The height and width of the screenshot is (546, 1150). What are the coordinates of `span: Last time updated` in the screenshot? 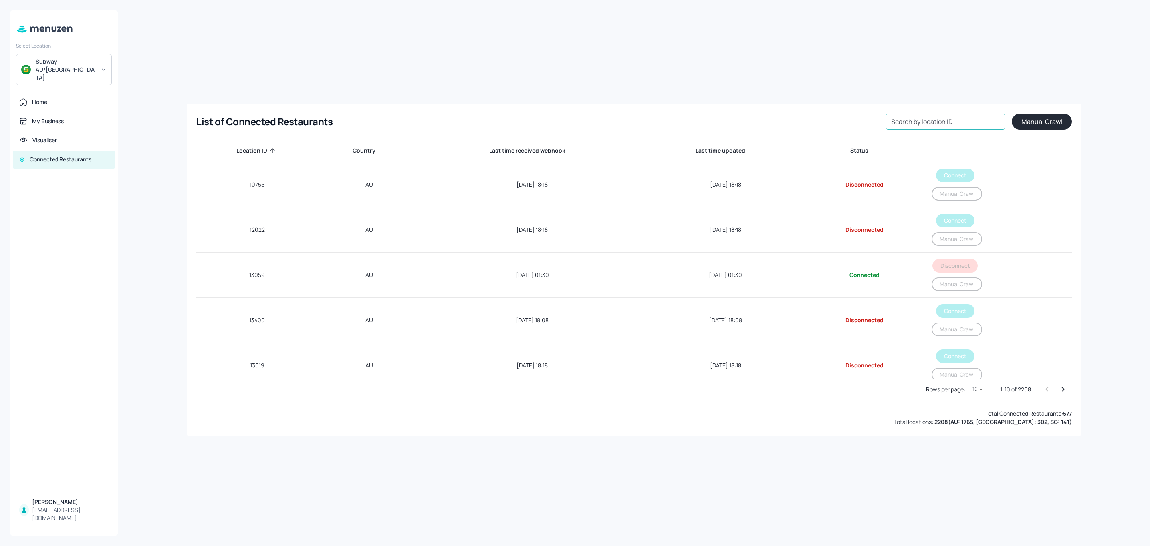 It's located at (726, 151).